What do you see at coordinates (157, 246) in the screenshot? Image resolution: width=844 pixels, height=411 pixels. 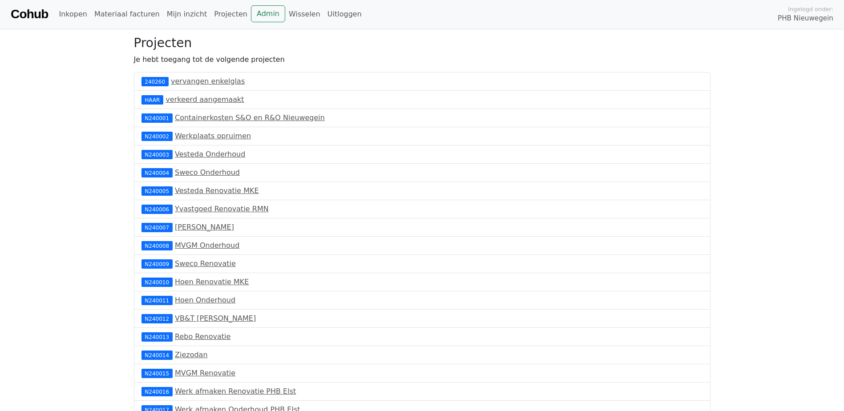 I see `div: N240008` at bounding box center [157, 246].